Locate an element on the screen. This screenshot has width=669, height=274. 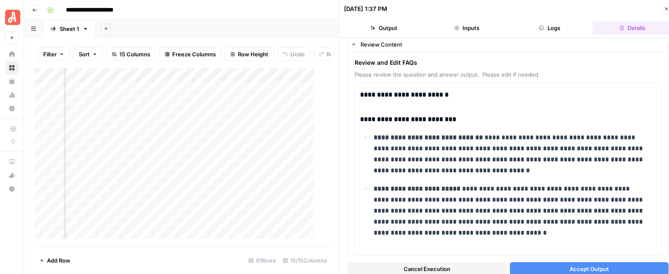
button: Filter is located at coordinates (54, 54).